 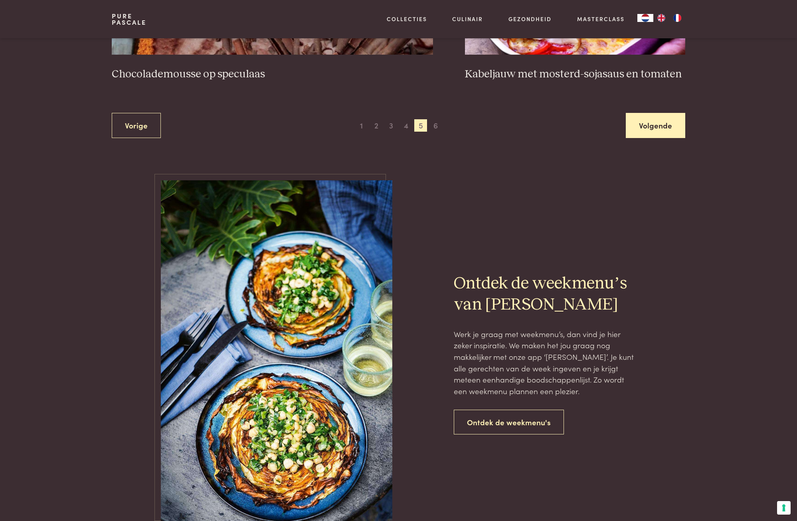 I want to click on a: NL, so click(x=645, y=18).